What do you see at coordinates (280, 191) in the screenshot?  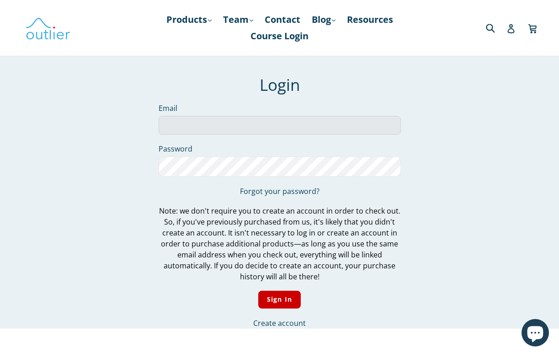 I see `a: Forgot your password?` at bounding box center [280, 191].